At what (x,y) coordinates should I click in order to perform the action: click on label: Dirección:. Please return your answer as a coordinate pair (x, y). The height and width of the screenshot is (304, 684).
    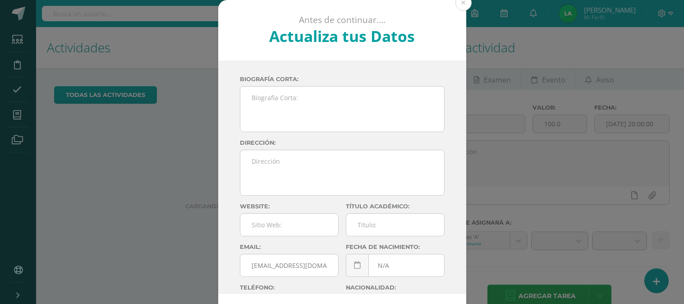
    Looking at the image, I should click on (342, 143).